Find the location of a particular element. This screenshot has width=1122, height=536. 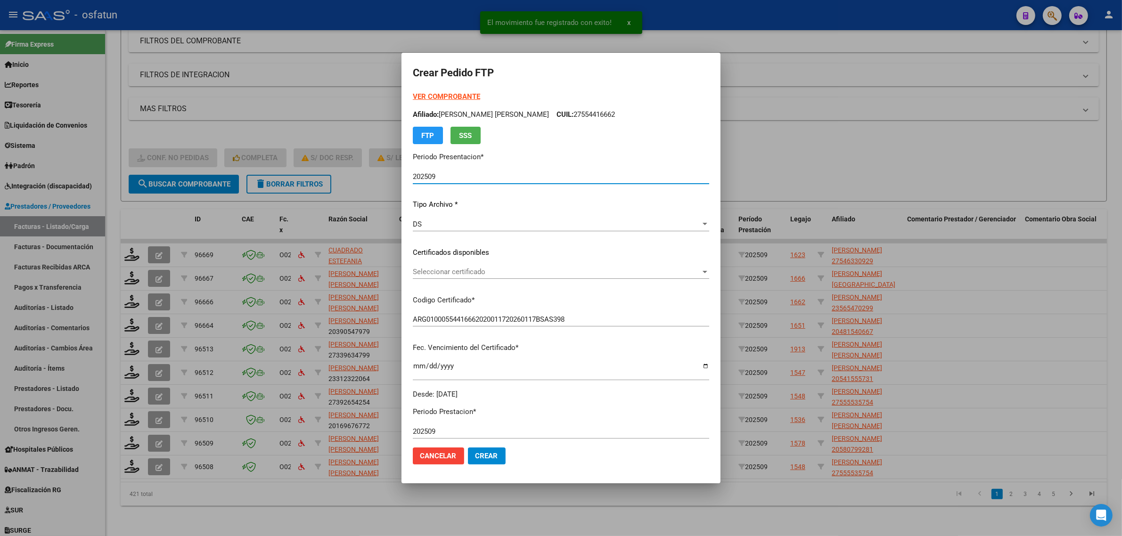

p: Fec. Vencimiento del Certificado is located at coordinates (561, 348).